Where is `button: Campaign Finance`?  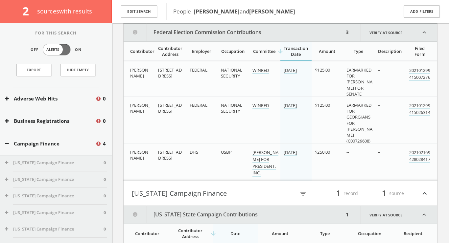 button: Campaign Finance is located at coordinates (50, 144).